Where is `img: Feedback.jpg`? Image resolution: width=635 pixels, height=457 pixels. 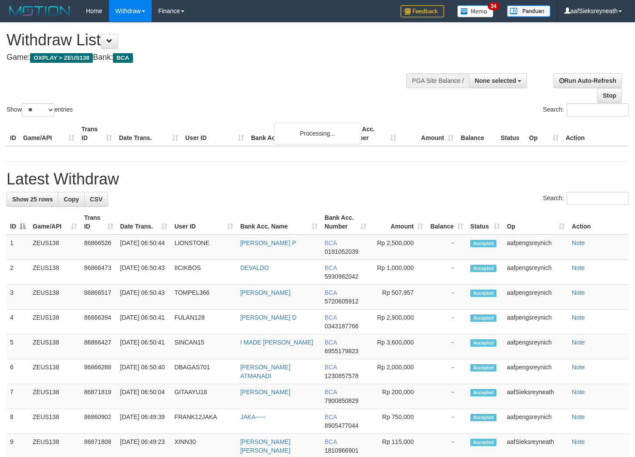
img: Feedback.jpg is located at coordinates (422, 11).